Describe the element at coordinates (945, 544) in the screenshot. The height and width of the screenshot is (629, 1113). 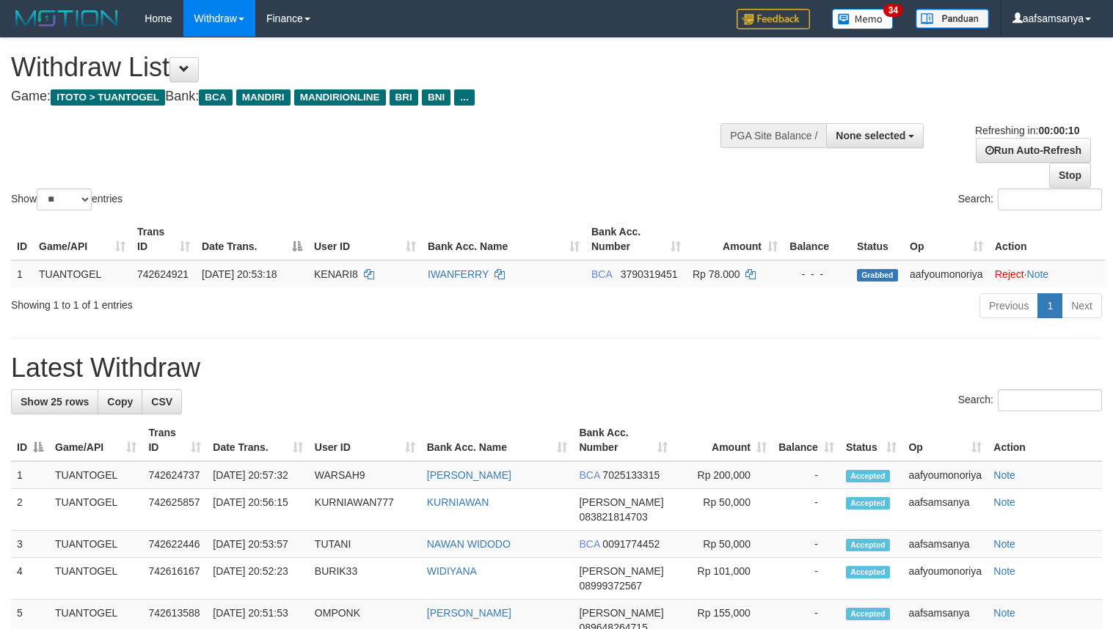
I see `td: aafsamsanya` at that location.